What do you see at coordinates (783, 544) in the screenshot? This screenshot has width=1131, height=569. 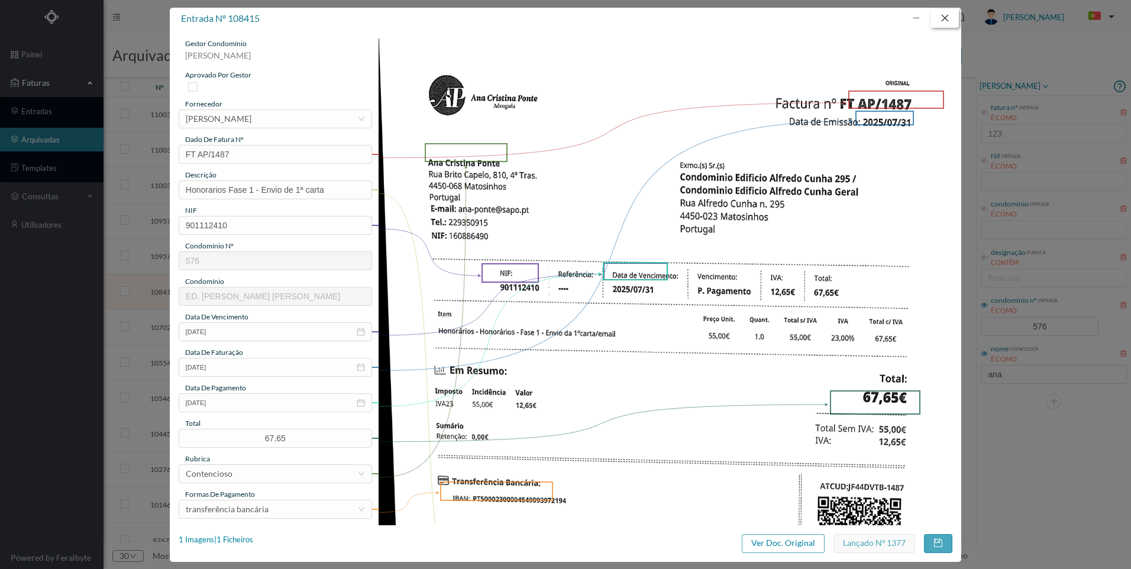 I see `button: Ver Doc. Original` at bounding box center [783, 544].